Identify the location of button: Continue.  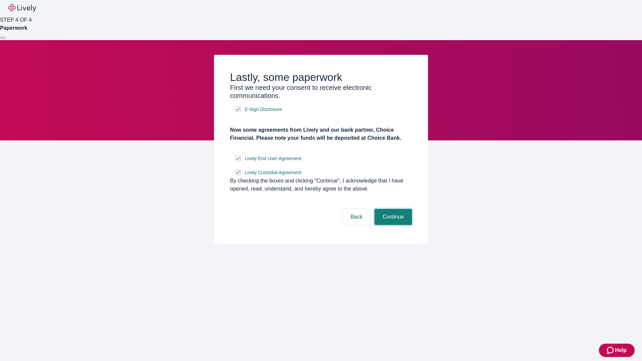
(393, 217).